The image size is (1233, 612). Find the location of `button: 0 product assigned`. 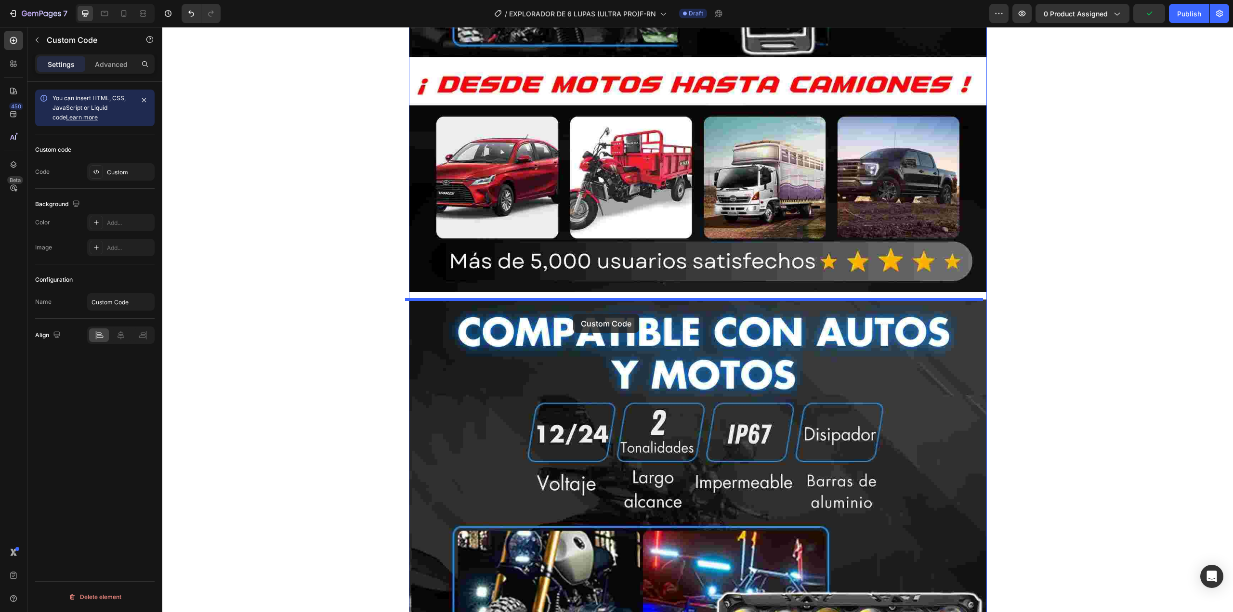

button: 0 product assigned is located at coordinates (1083, 13).